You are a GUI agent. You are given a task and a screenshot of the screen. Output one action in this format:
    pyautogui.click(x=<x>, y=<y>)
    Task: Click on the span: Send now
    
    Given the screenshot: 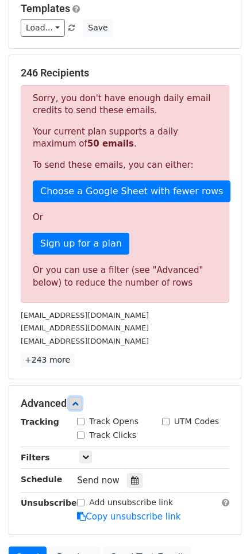 What is the action you would take?
    pyautogui.click(x=98, y=481)
    